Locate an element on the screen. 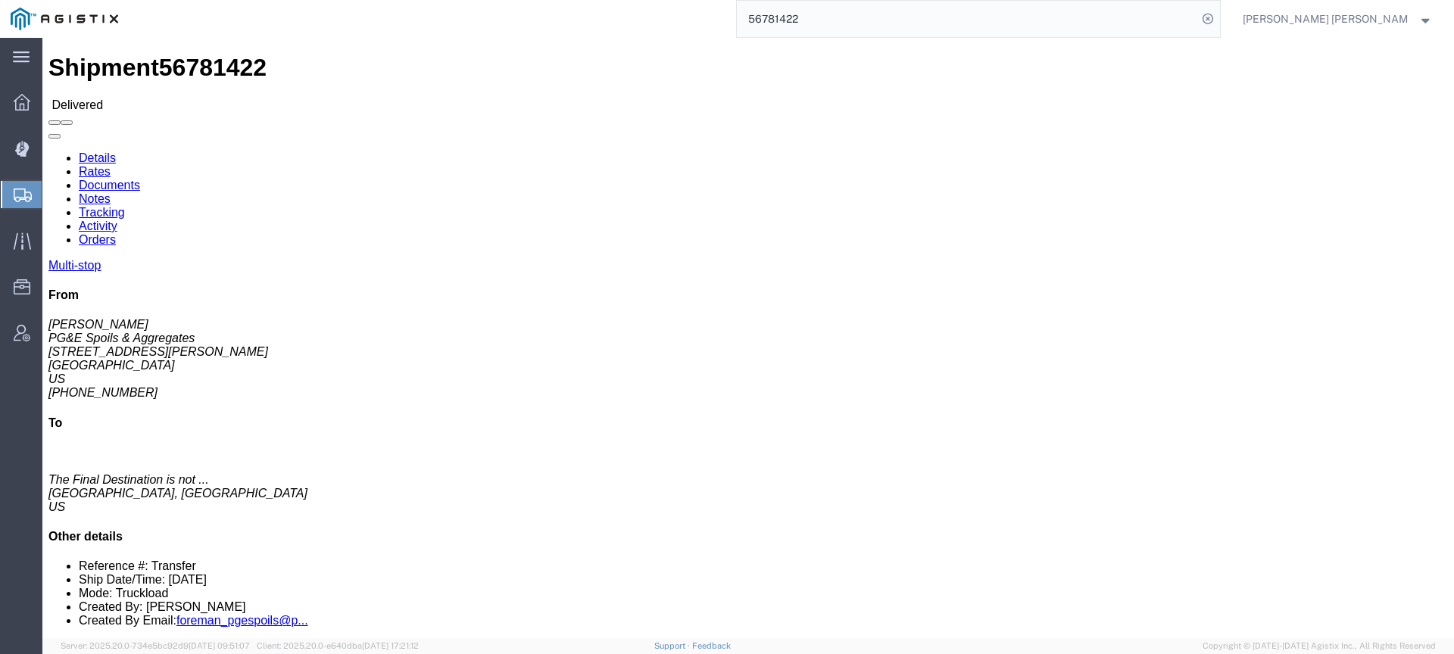 The width and height of the screenshot is (1454, 654). input: Search for shipment number, reference number is located at coordinates (967, 19).